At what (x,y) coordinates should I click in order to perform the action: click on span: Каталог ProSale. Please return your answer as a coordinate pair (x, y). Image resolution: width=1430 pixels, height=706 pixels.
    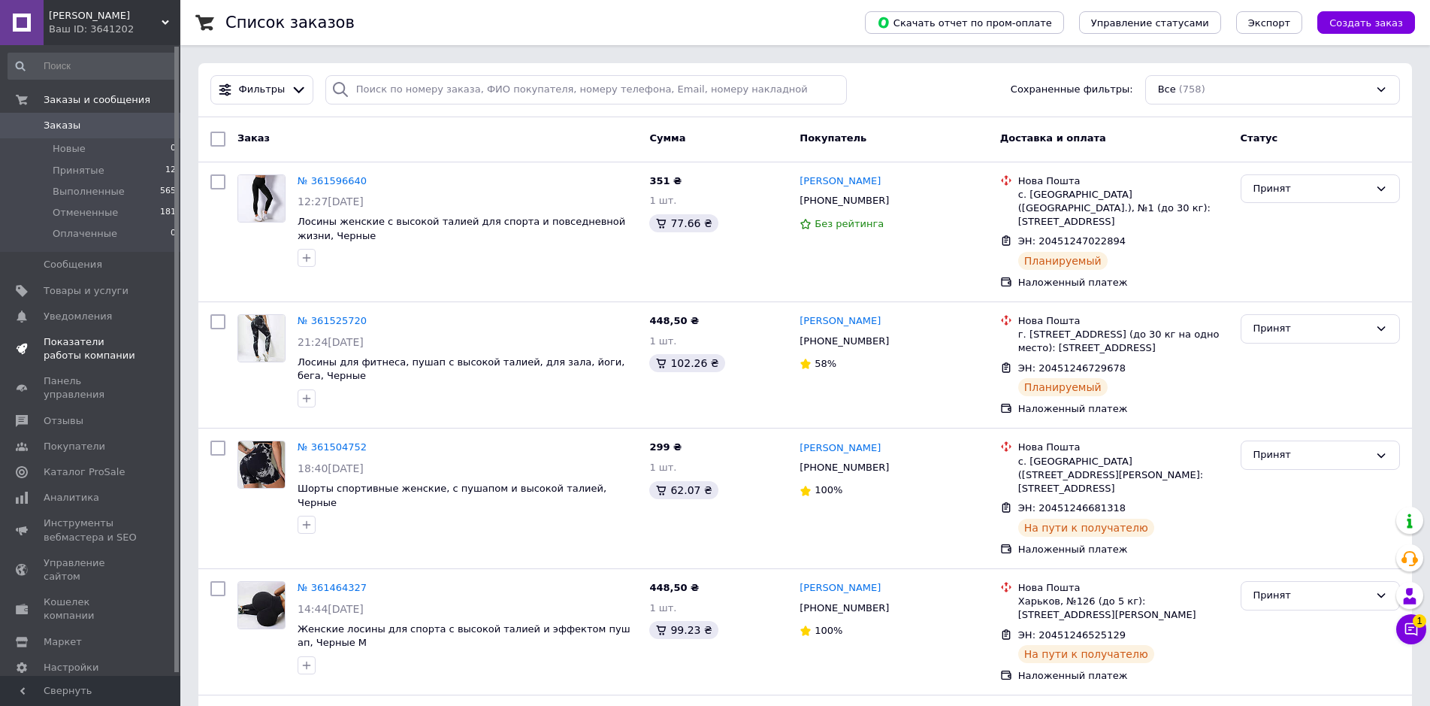
    Looking at the image, I should click on (84, 472).